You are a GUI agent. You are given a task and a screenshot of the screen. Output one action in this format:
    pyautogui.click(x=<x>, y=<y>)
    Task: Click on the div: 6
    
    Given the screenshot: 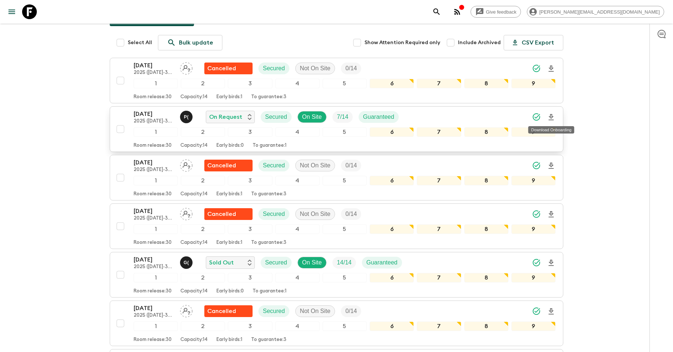 What is the action you would take?
    pyautogui.click(x=391, y=326)
    